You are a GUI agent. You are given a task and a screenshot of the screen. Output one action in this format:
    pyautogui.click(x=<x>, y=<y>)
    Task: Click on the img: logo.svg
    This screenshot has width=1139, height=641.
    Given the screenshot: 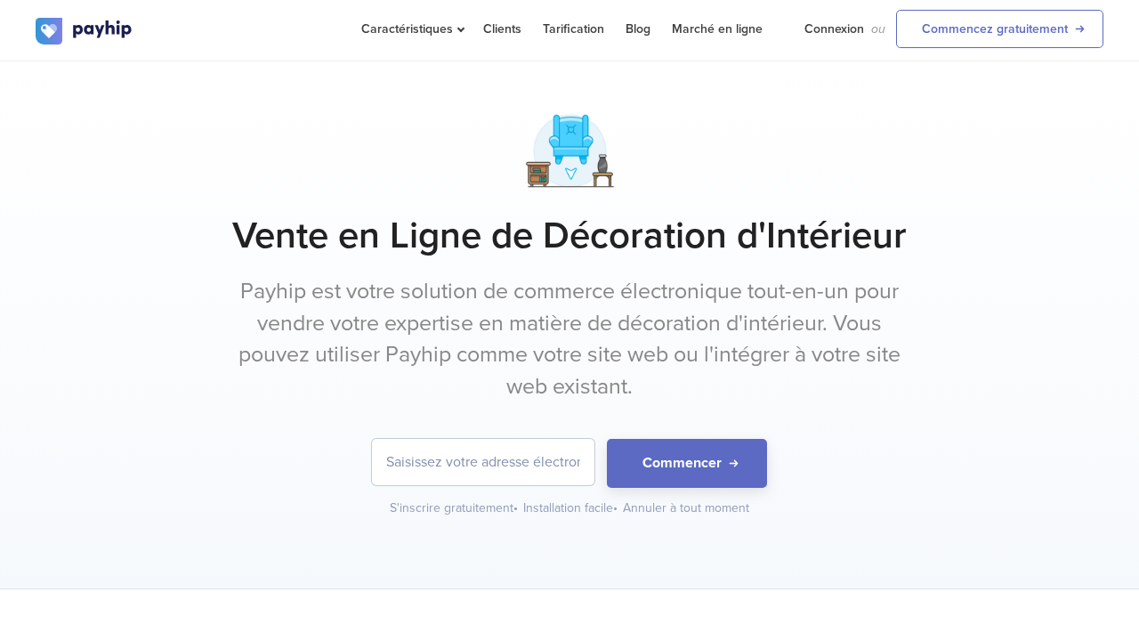 What is the action you would take?
    pyautogui.click(x=85, y=31)
    